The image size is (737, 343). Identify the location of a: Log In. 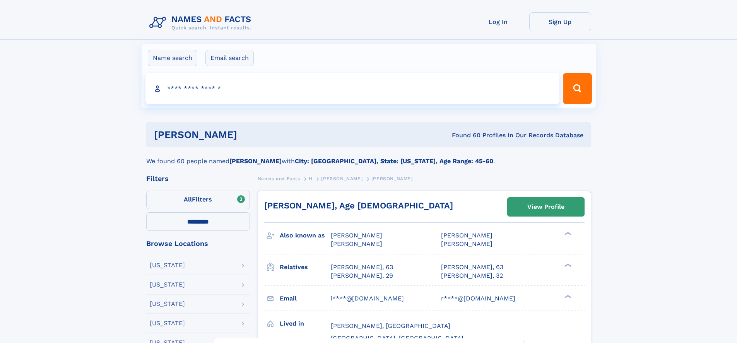
(499, 22).